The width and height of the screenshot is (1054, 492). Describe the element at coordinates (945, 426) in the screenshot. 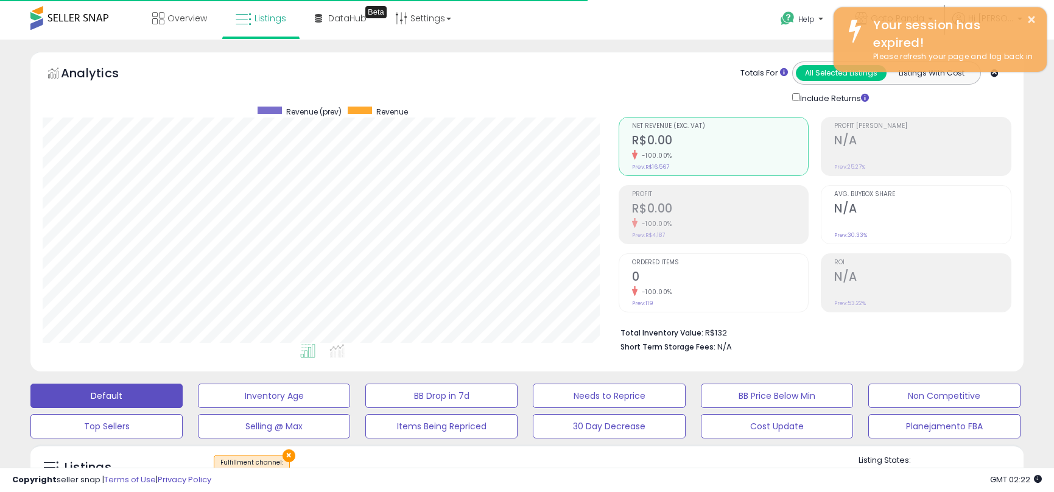

I see `button: Planejamento FBA` at that location.